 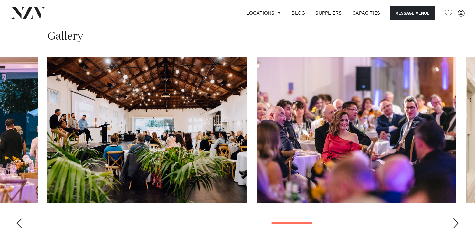 What do you see at coordinates (328, 13) in the screenshot?
I see `a: SUPPLIERS` at bounding box center [328, 13].